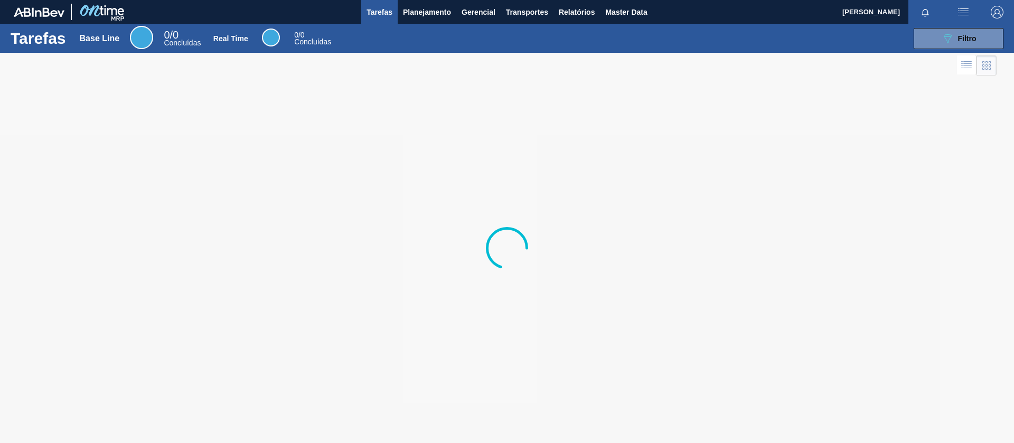  I want to click on span: Master Data, so click(626, 12).